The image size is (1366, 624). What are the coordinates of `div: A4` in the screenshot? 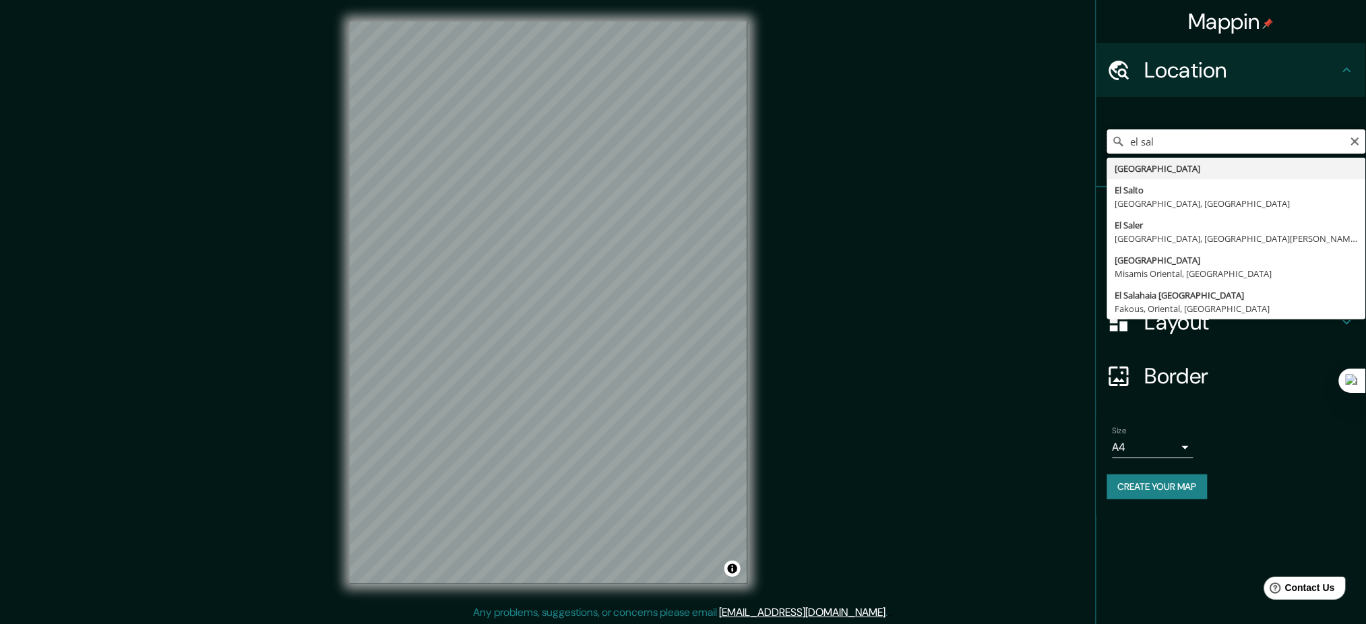 It's located at (1153, 447).